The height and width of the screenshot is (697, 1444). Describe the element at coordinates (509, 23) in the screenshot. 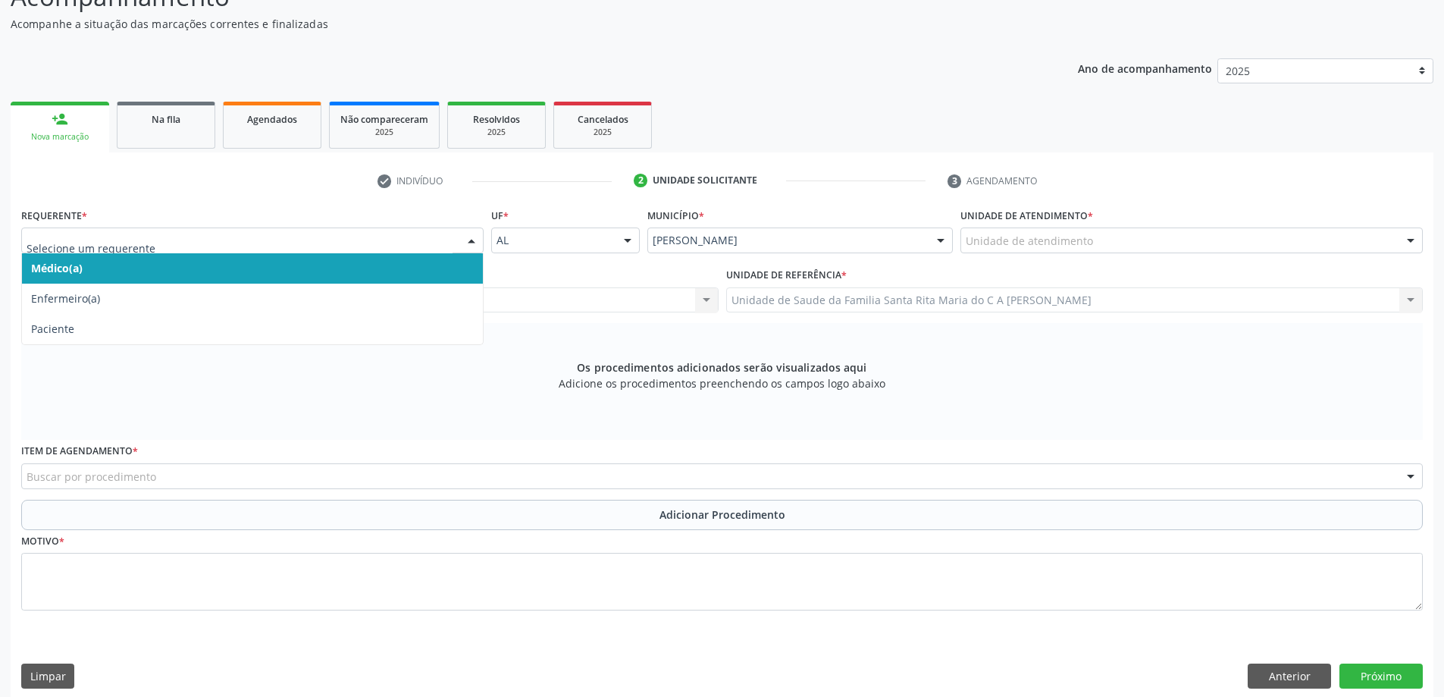

I see `p: Acompanhe a situação das marcações correntes e finalizadas` at that location.